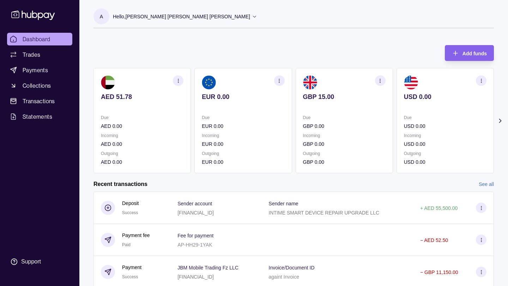  What do you see at coordinates (142, 97) in the screenshot?
I see `p: AED 51.78` at bounding box center [142, 97].